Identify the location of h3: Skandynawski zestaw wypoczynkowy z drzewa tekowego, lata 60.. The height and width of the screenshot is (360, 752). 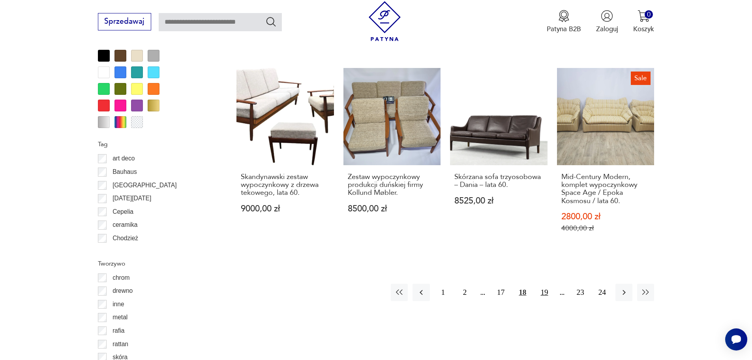
(285, 185).